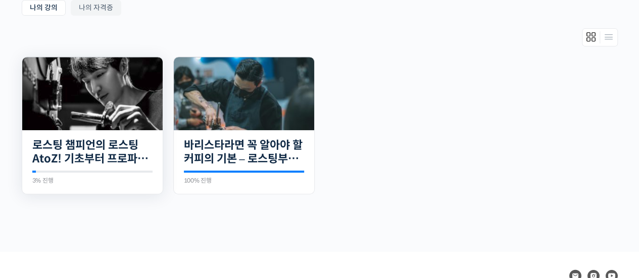  Describe the element at coordinates (92, 152) in the screenshot. I see `a: 로스팅 챔피언의 로스팅 AtoZ! 기초부터 프로파일 설계까지` at that location.